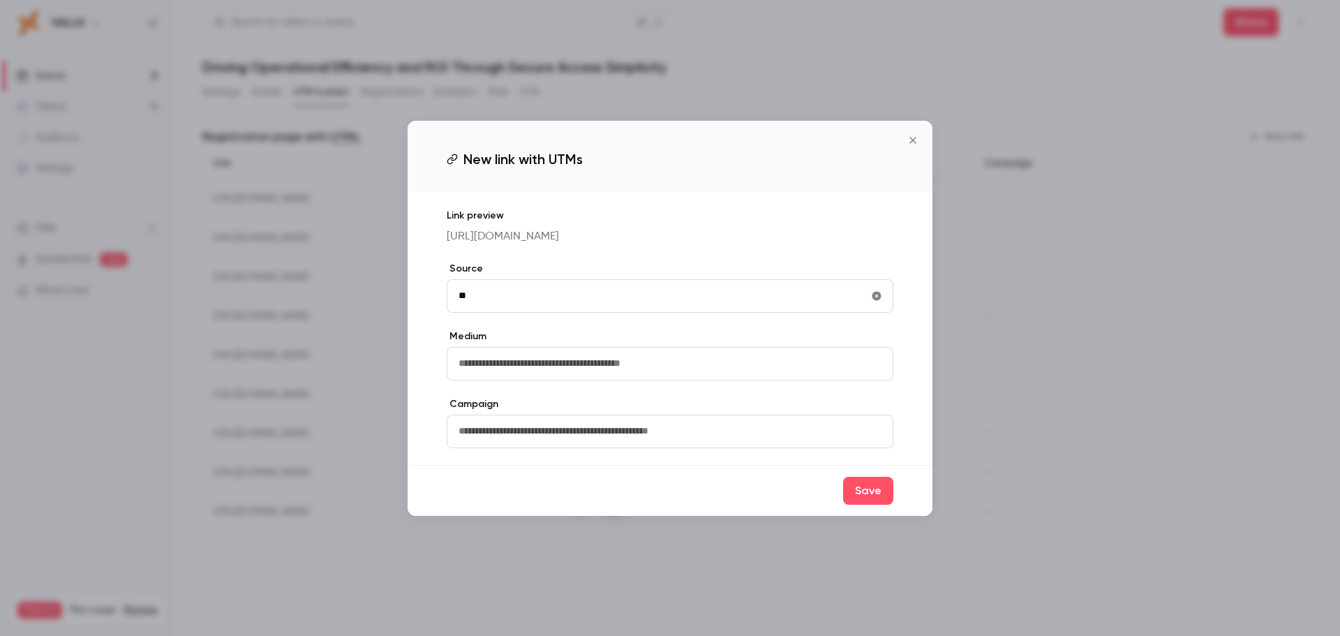 The width and height of the screenshot is (1340, 636). What do you see at coordinates (913, 140) in the screenshot?
I see `button: Close` at bounding box center [913, 140].